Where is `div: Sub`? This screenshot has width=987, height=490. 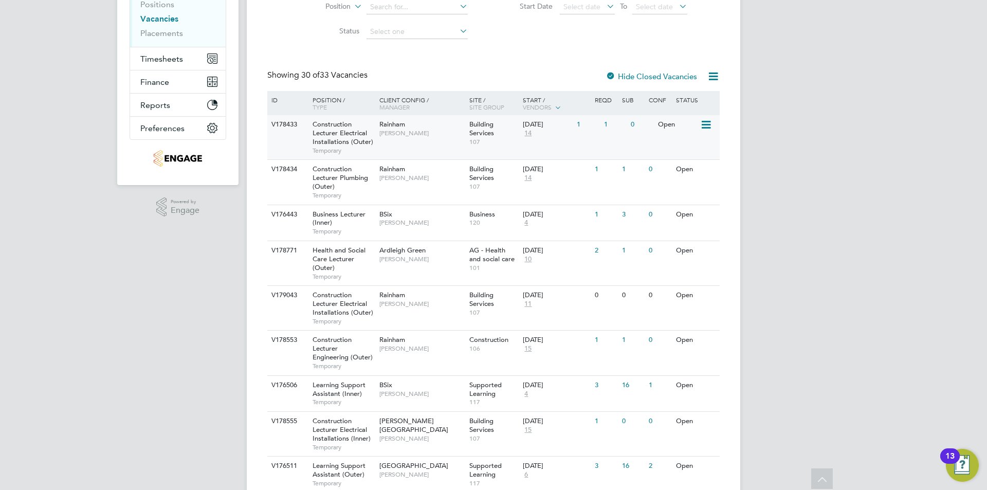
div: Sub is located at coordinates (633, 100).